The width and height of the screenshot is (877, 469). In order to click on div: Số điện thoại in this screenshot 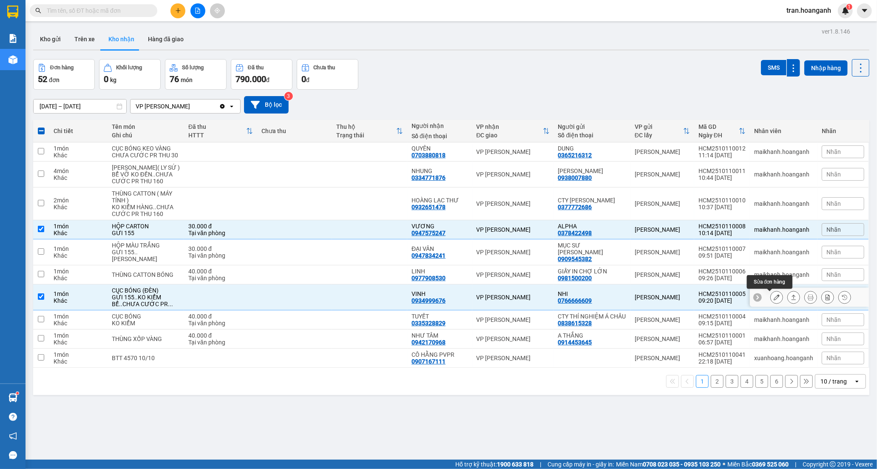, I will do `click(592, 135)`.